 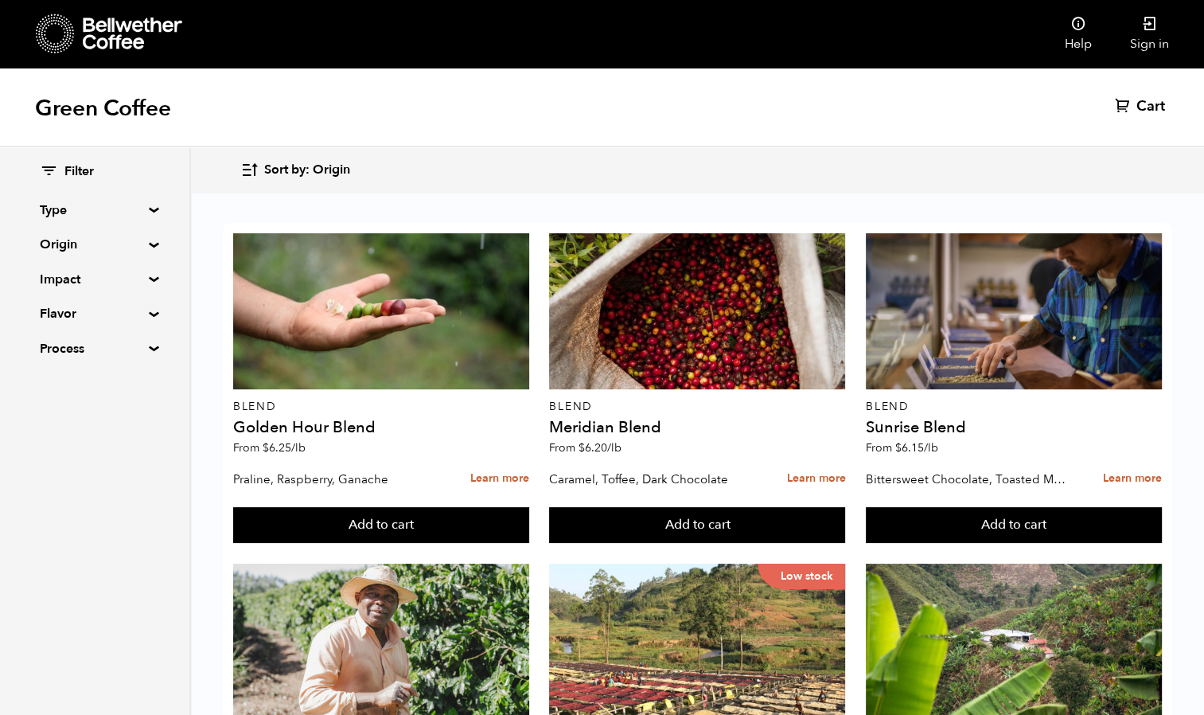 I want to click on p: Praline, Raspberry, Ganache, so click(x=333, y=479).